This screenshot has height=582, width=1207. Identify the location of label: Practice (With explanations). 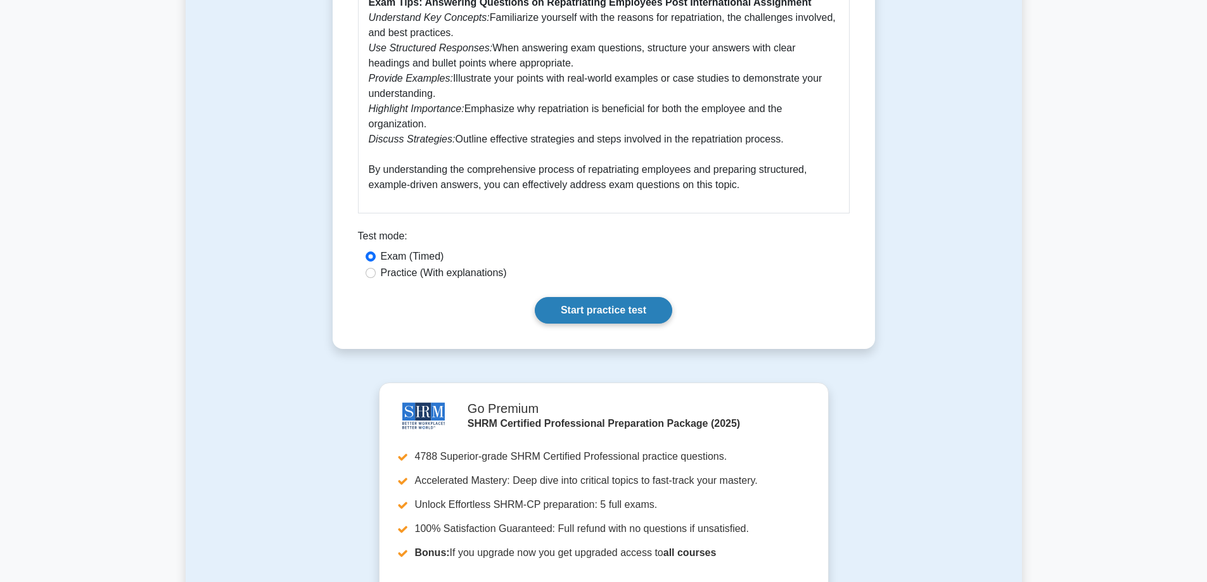
(443, 273).